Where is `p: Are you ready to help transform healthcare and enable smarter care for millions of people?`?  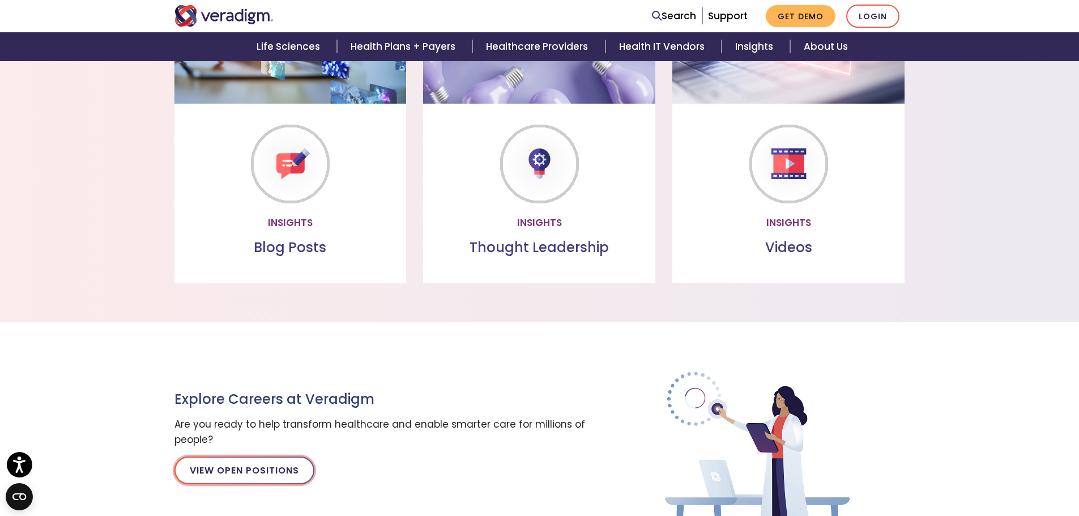 p: Are you ready to help transform healthcare and enable smarter care for millions of people? is located at coordinates (384, 432).